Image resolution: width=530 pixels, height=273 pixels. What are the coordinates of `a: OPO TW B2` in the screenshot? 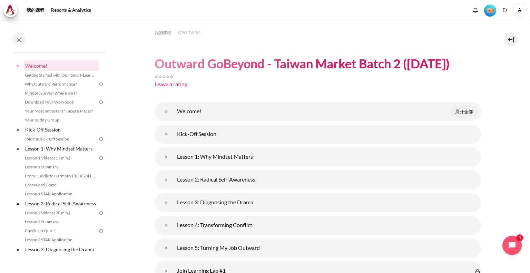 It's located at (189, 33).